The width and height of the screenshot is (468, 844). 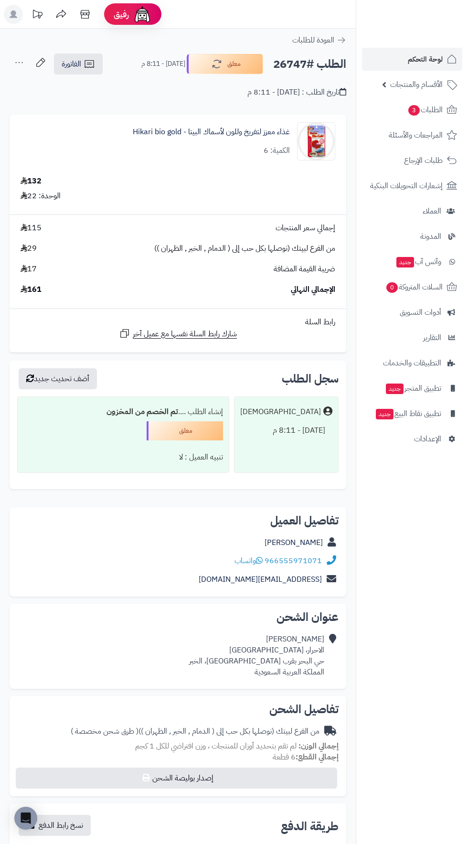 What do you see at coordinates (185, 431) in the screenshot?
I see `div: معلق` at bounding box center [185, 431].